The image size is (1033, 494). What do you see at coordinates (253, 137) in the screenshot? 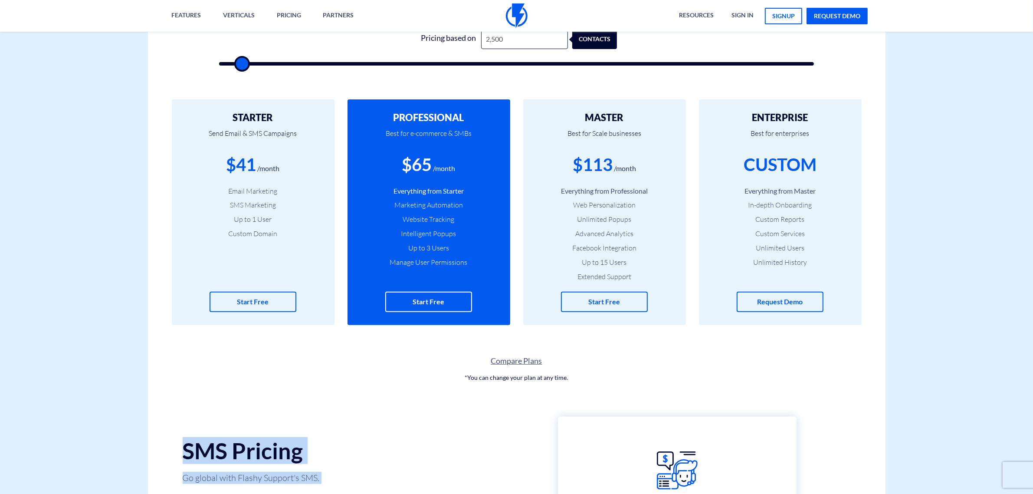
I see `p: Send Email & SMS Campaigns` at bounding box center [253, 137].